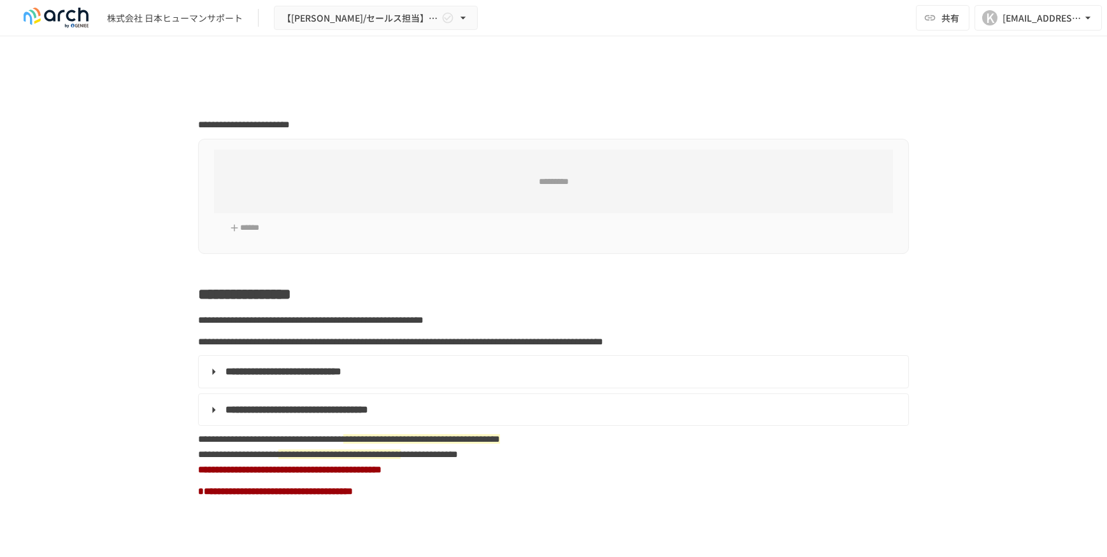 Image resolution: width=1107 pixels, height=557 pixels. I want to click on img: logo-default@2x-9cf2c760.svg, so click(56, 18).